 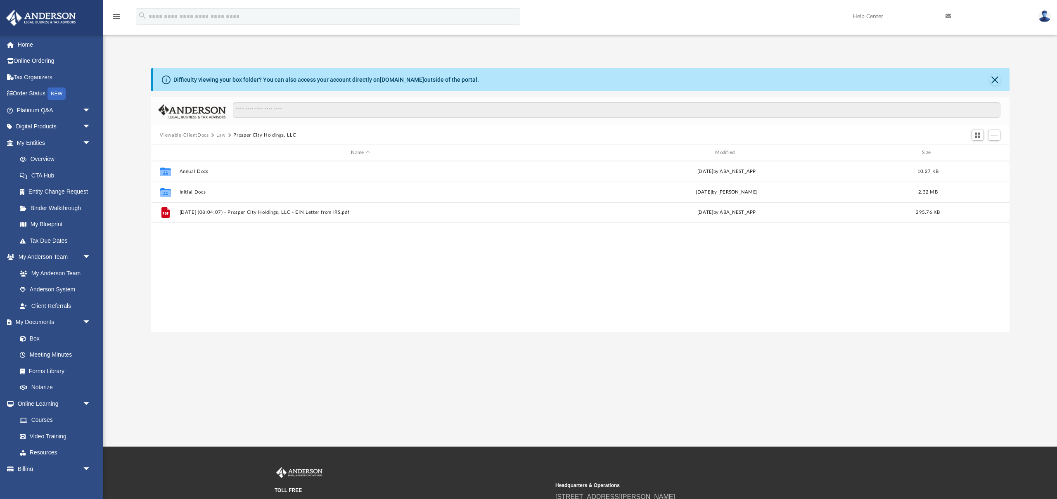 What do you see at coordinates (994, 135) in the screenshot?
I see `button: Add` at bounding box center [994, 135].